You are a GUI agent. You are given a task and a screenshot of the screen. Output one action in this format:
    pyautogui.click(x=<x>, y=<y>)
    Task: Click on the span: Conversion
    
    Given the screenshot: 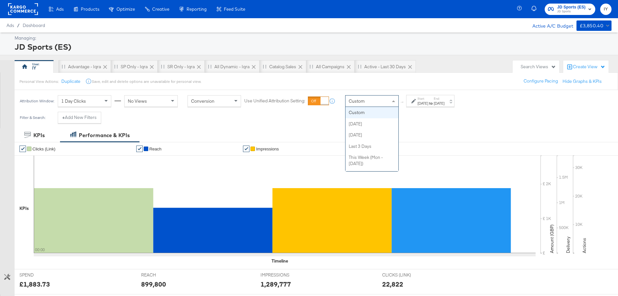 What is the action you would take?
    pyautogui.click(x=203, y=101)
    